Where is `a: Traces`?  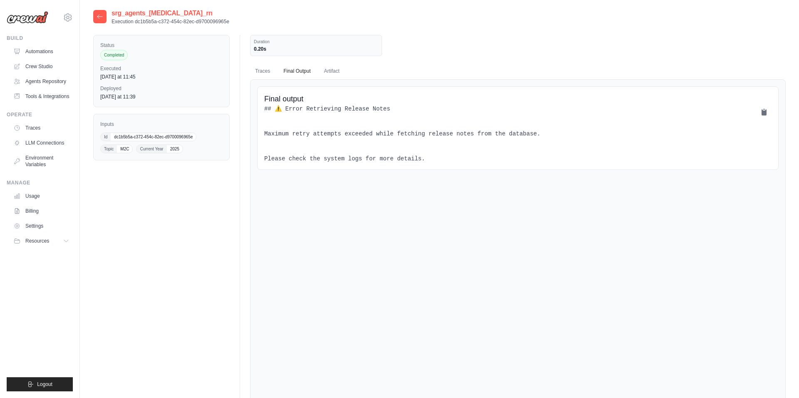
a: Traces is located at coordinates (41, 128).